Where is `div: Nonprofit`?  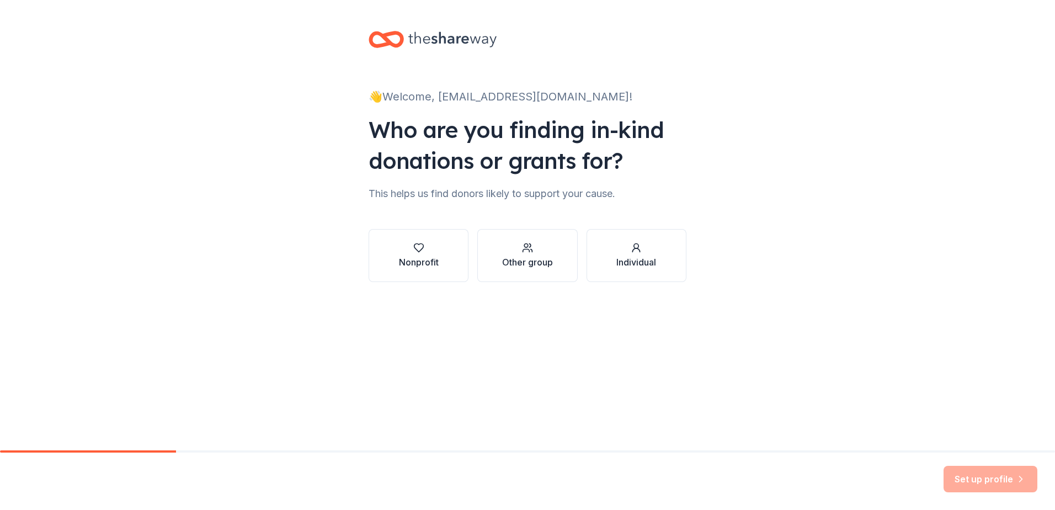 div: Nonprofit is located at coordinates (419, 262).